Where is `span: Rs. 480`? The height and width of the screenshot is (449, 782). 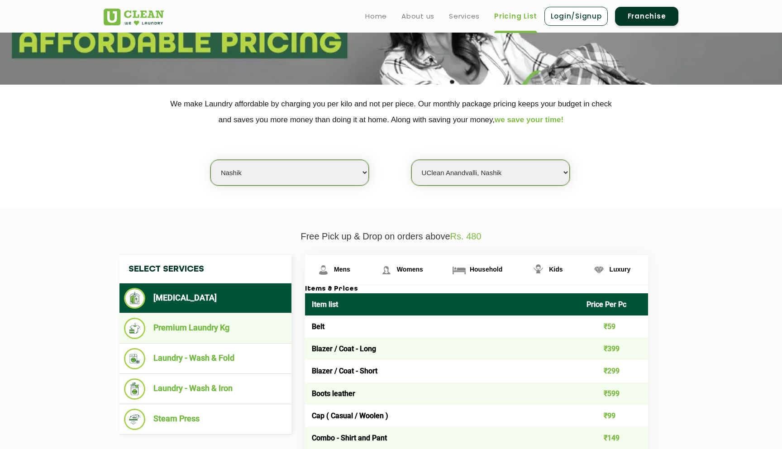
span: Rs. 480 is located at coordinates (466, 236).